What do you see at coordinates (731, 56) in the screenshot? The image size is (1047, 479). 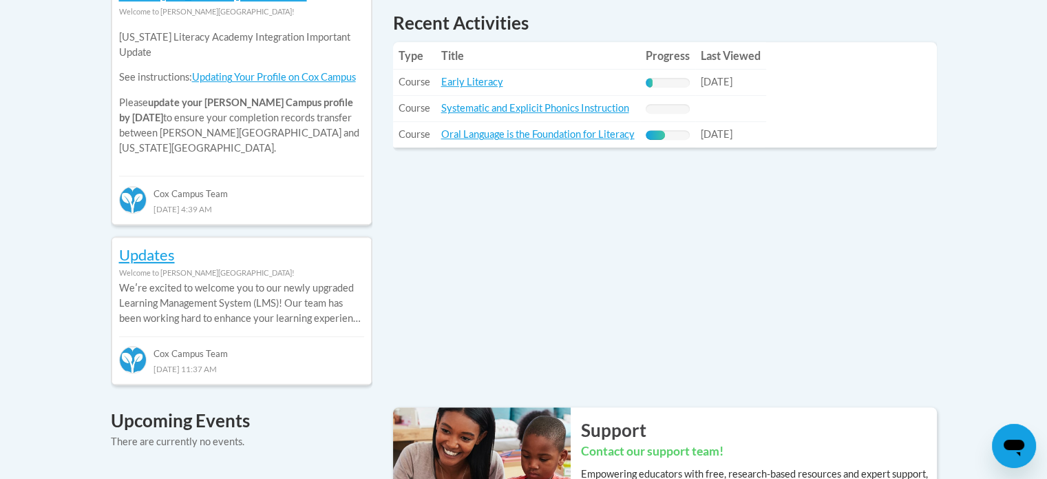 I see `th: Last Viewed` at bounding box center [731, 56].